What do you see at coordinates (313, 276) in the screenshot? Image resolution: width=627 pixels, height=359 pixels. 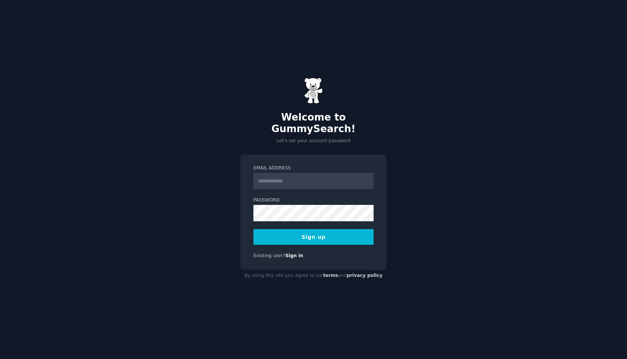 I see `div: By using this site you agree to our and` at bounding box center [313, 276].